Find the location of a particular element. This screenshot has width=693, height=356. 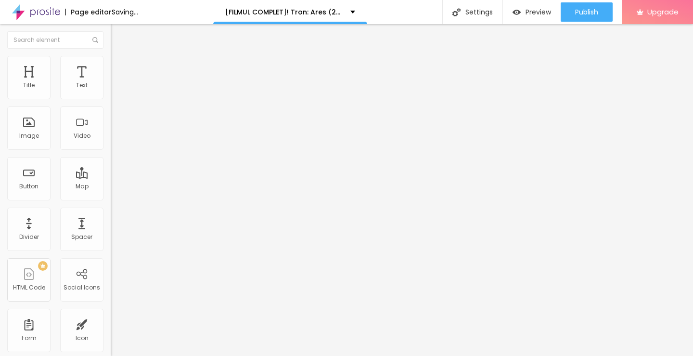

div: Button is located at coordinates (29, 186).